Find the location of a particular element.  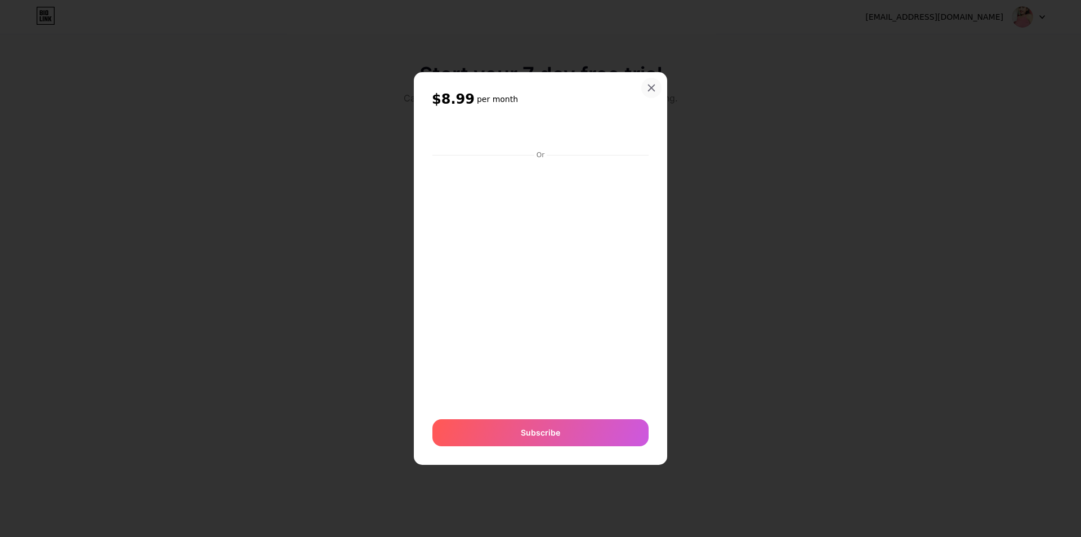

h6: per month is located at coordinates (497, 99).